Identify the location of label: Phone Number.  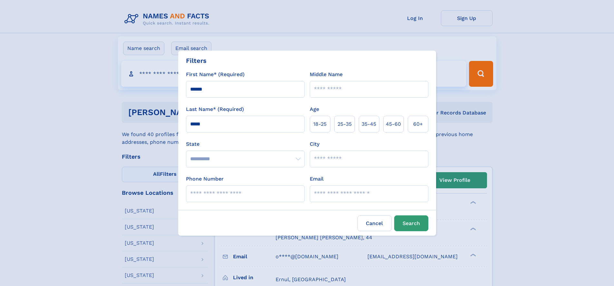
(205, 179).